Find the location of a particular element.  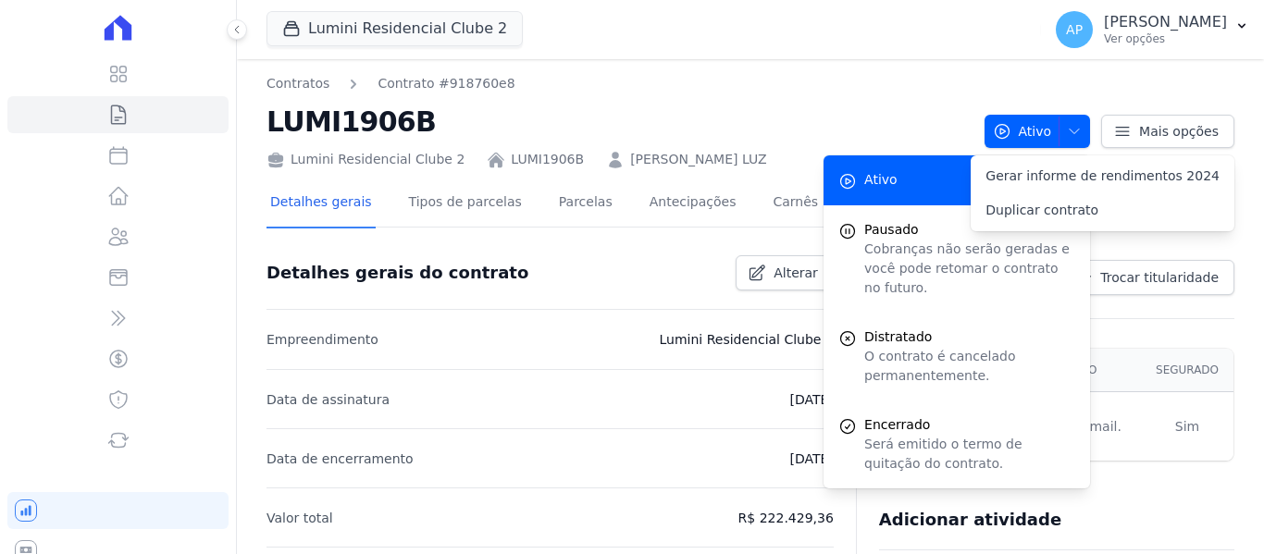

h3: Detalhes gerais do contrato is located at coordinates (397, 273).